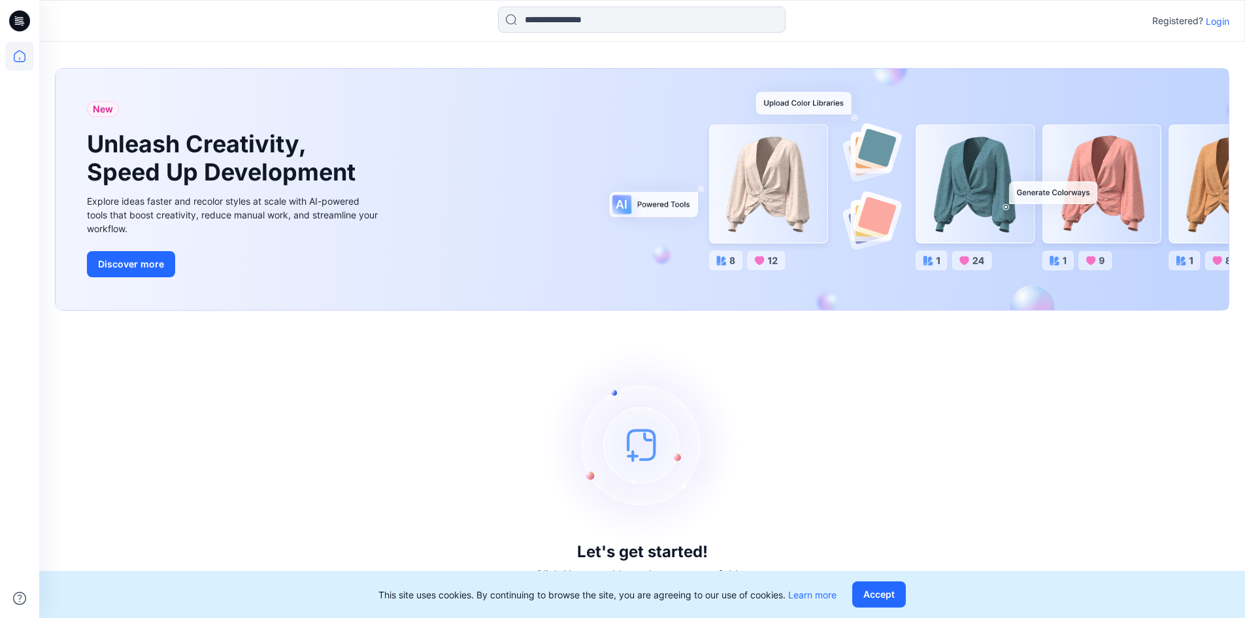  What do you see at coordinates (1218, 21) in the screenshot?
I see `p: Login` at bounding box center [1218, 21].